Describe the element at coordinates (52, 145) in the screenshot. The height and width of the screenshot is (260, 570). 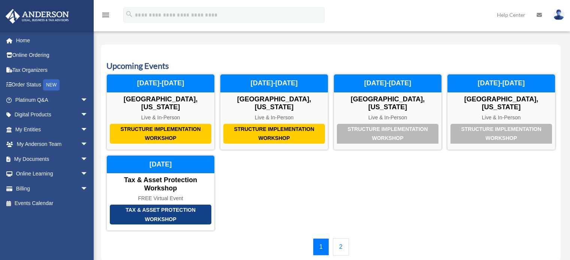
I see `a: My Anderson Teamarrow_drop_down` at that location.